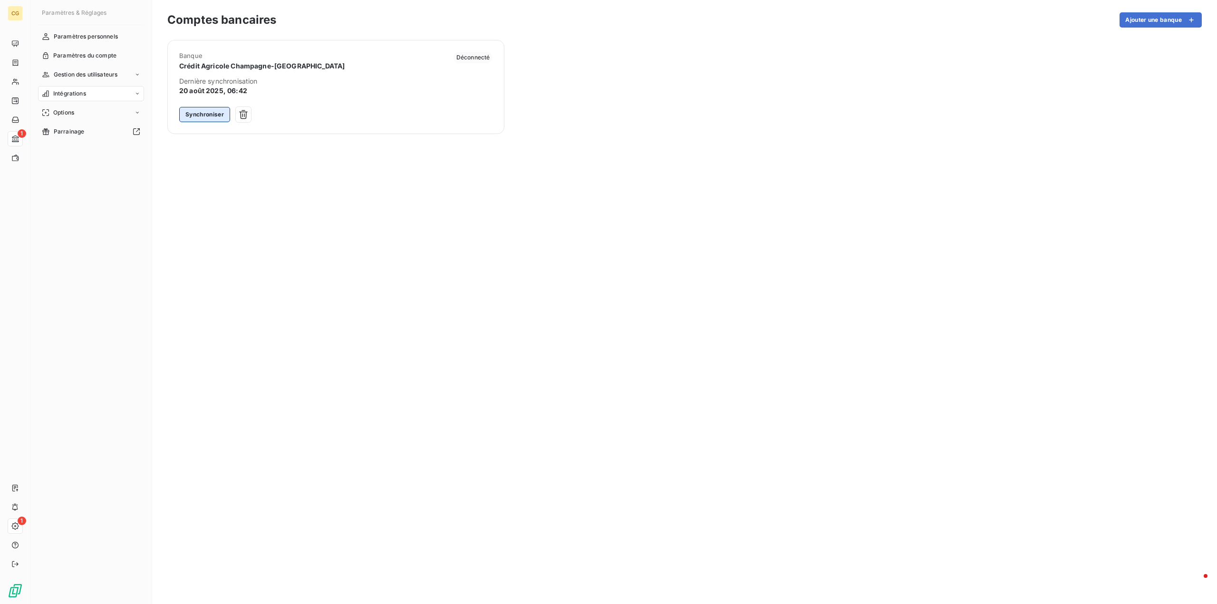  I want to click on span: Gestion des utilisateurs, so click(86, 75).